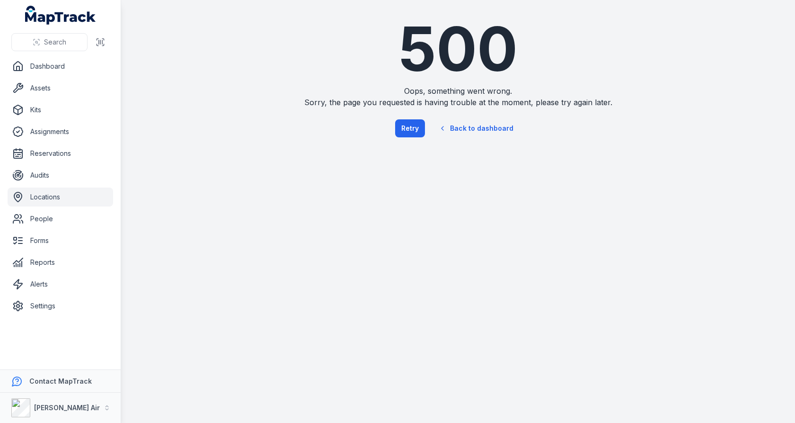  I want to click on button: Search, so click(49, 42).